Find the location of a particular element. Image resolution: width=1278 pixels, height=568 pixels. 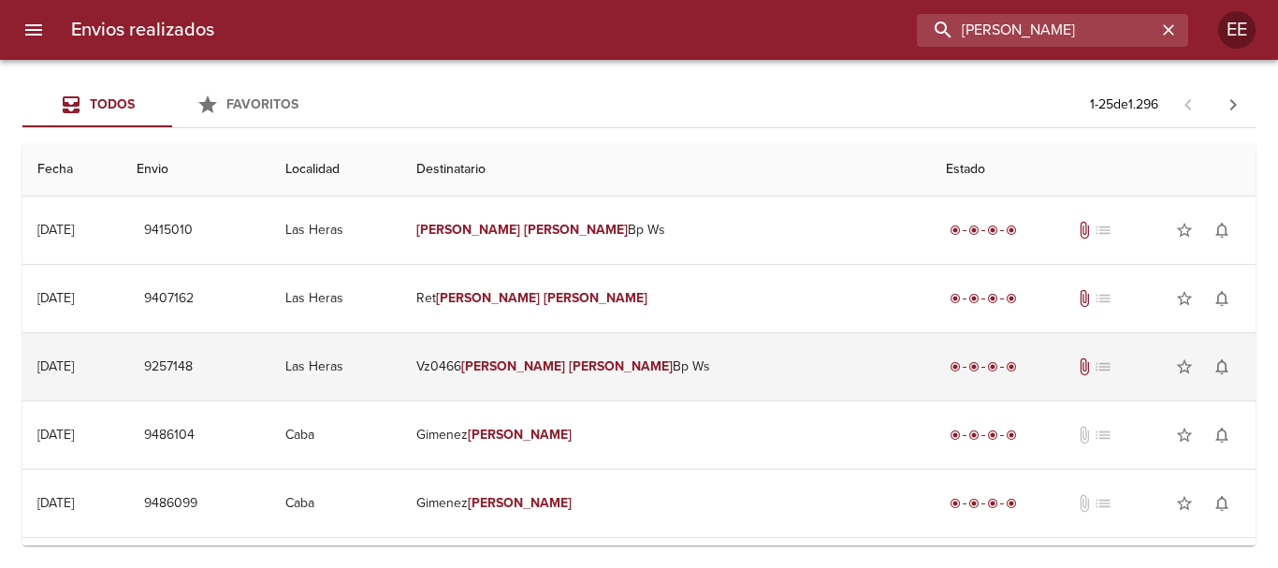

span: 9486099 is located at coordinates (170, 503).